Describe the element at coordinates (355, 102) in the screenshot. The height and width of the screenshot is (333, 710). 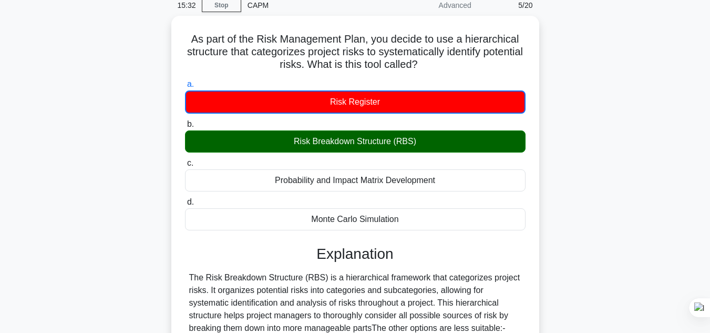
I see `div: Risk Register` at that location.